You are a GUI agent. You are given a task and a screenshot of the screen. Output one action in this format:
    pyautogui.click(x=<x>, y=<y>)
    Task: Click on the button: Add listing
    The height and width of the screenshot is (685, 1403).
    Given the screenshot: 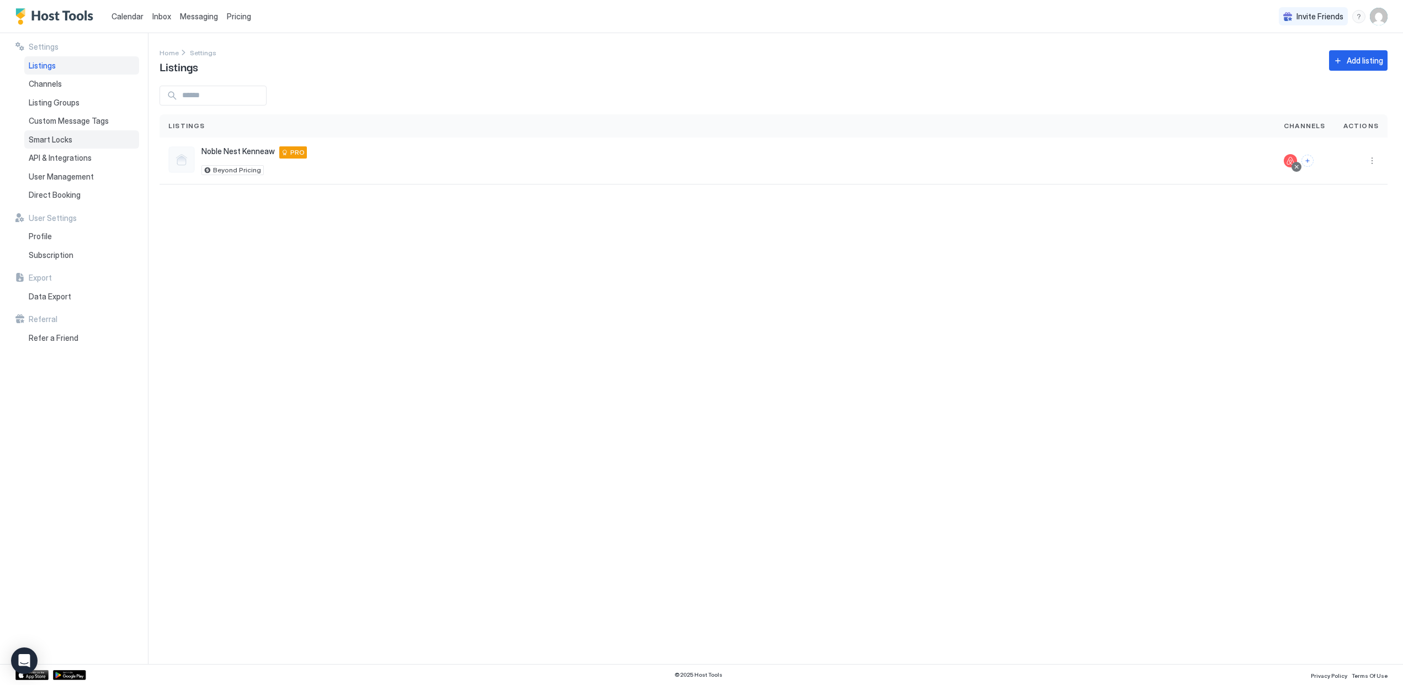 What is the action you would take?
    pyautogui.click(x=1359, y=60)
    